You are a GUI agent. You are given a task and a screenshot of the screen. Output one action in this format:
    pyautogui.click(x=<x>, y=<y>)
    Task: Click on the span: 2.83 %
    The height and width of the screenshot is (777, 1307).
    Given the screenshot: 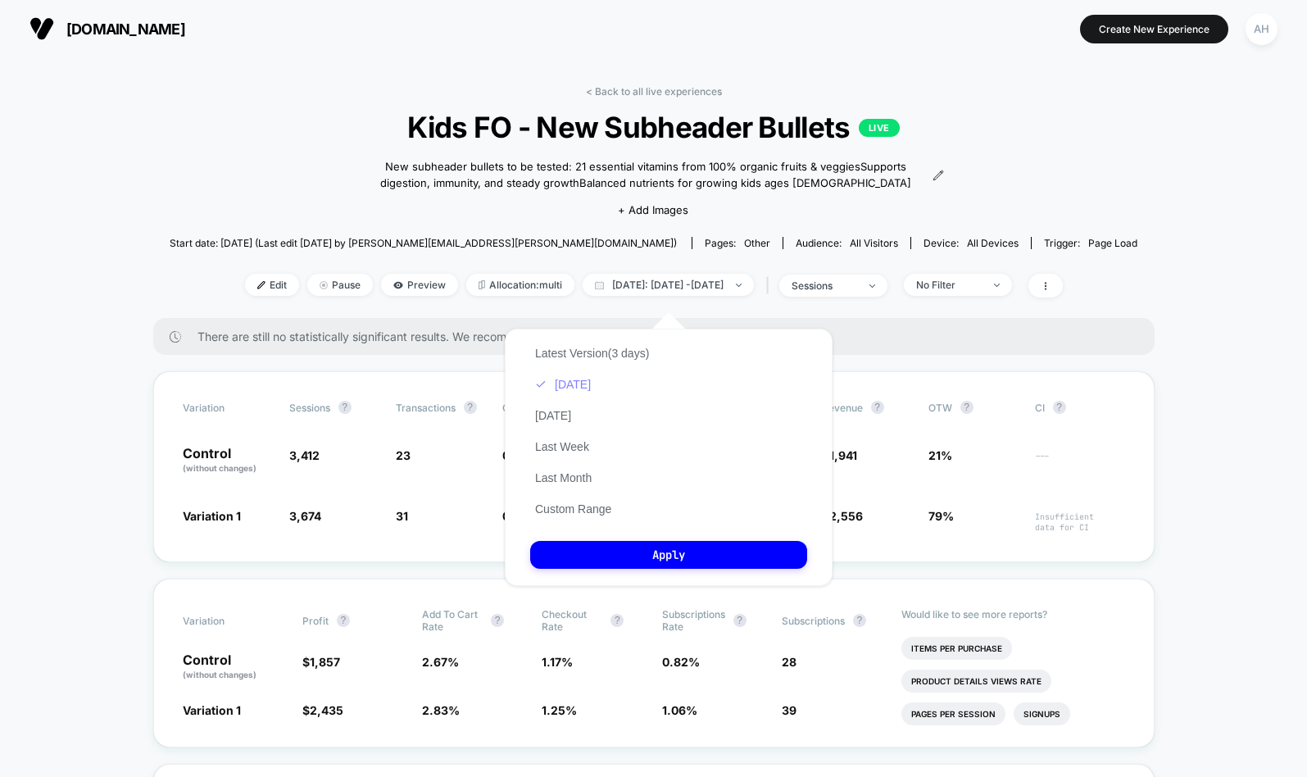 What is the action you would take?
    pyautogui.click(x=441, y=710)
    